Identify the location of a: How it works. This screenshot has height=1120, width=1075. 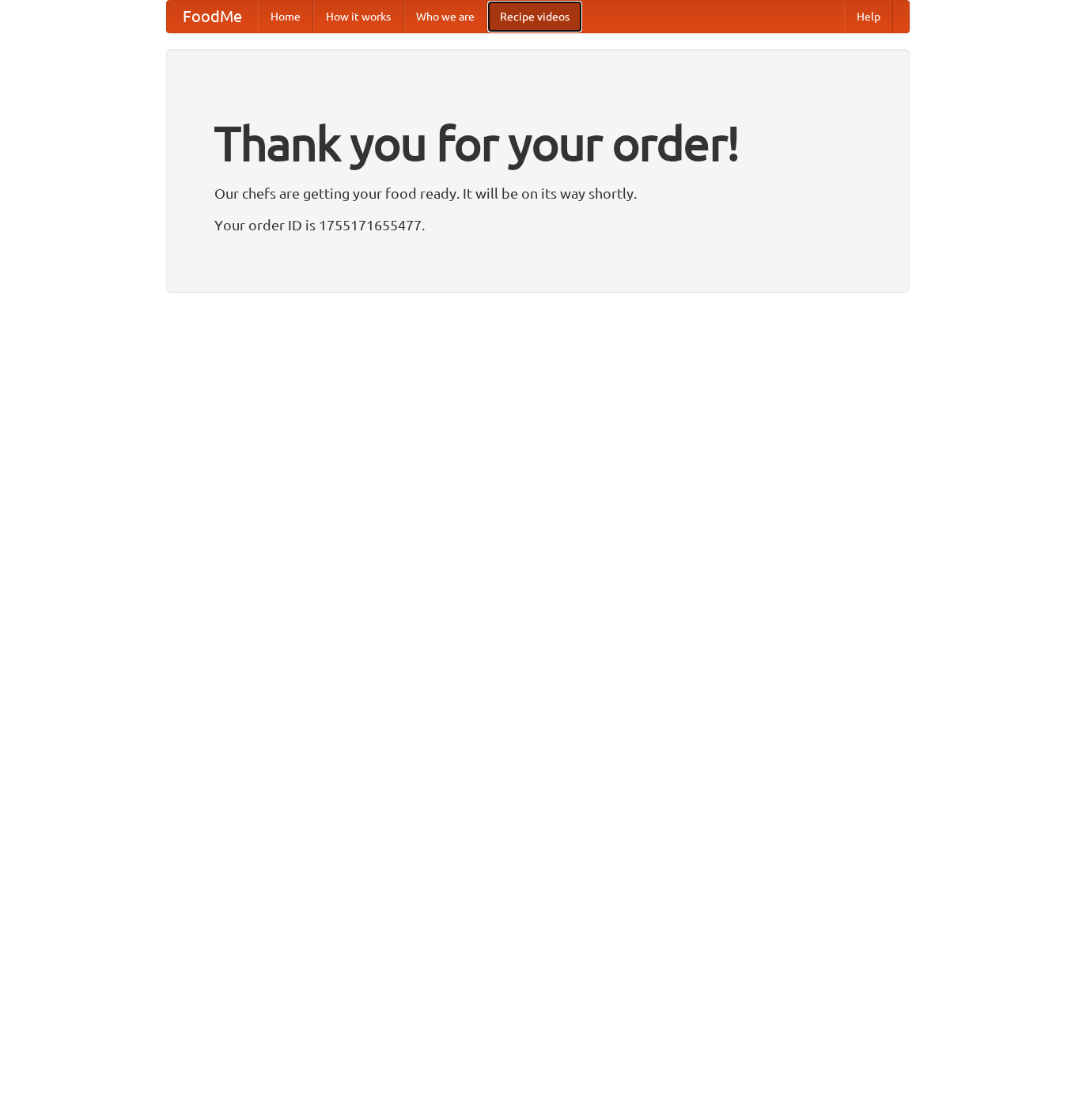
(358, 17).